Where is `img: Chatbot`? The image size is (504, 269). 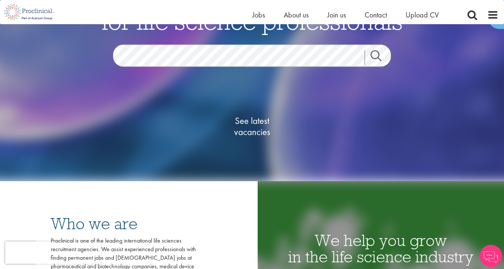
img: Chatbot is located at coordinates (491, 256).